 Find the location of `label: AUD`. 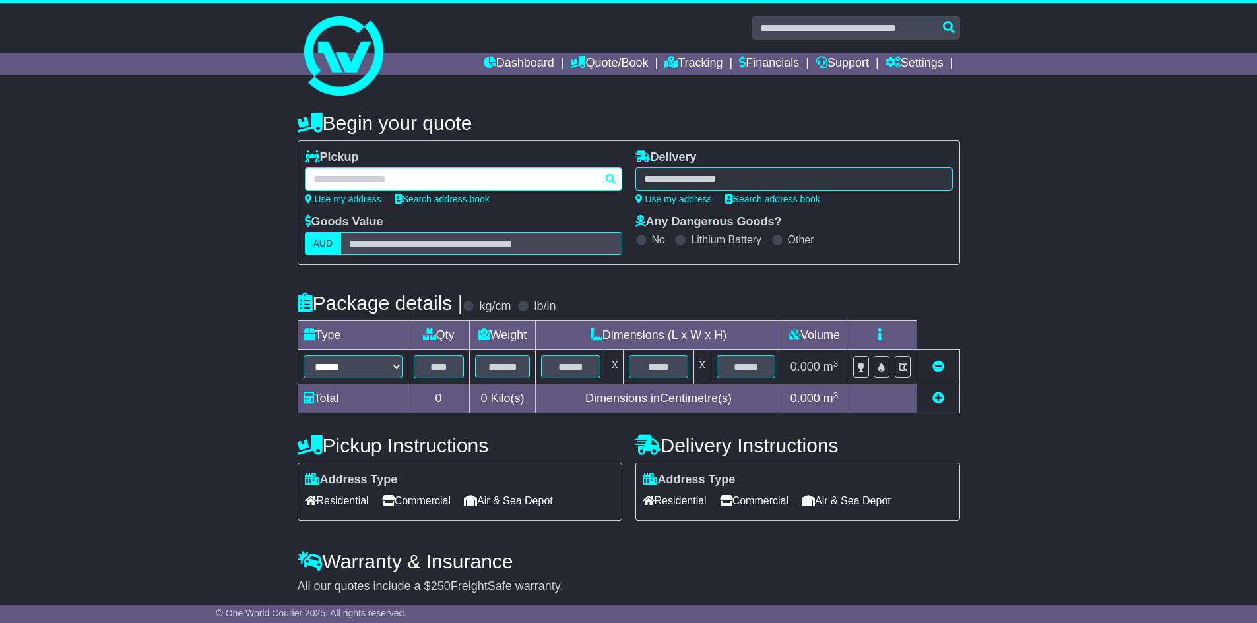

label: AUD is located at coordinates (323, 243).